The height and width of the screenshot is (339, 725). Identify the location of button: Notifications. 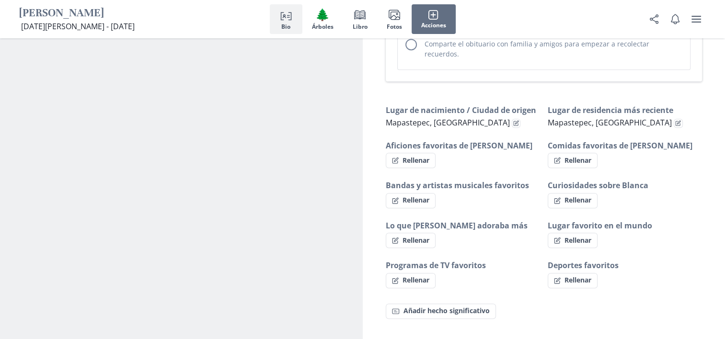
(675, 19).